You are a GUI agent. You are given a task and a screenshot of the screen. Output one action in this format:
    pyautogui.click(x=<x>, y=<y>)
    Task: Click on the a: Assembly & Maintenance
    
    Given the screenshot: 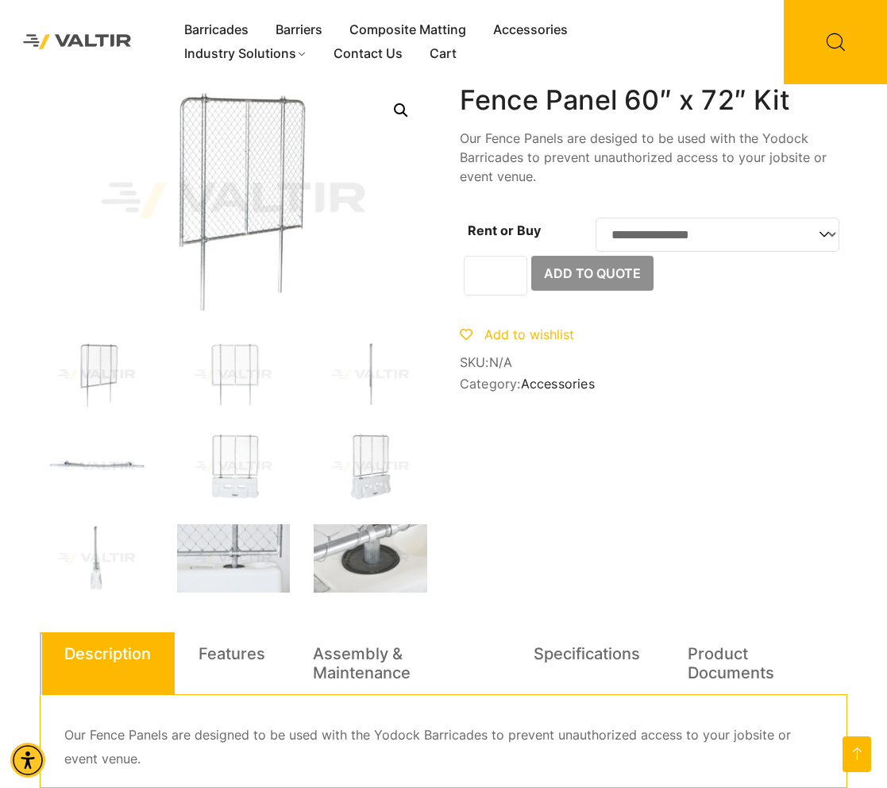 What is the action you would take?
    pyautogui.click(x=400, y=663)
    